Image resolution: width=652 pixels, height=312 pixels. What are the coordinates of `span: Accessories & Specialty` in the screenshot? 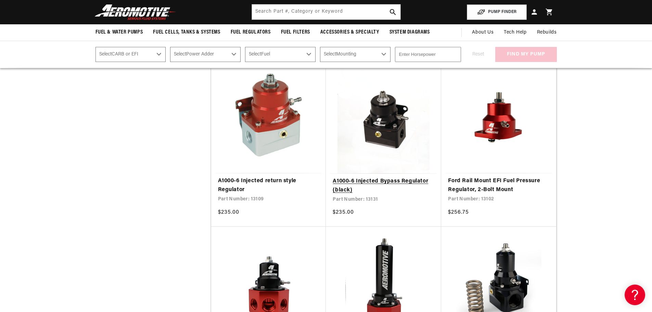 It's located at (350, 32).